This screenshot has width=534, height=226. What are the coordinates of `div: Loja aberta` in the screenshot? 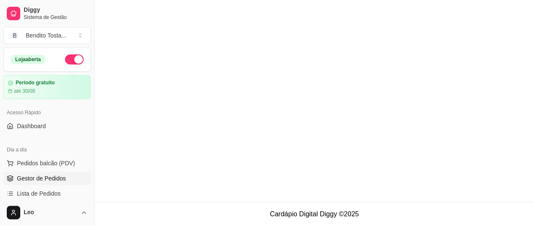 It's located at (28, 59).